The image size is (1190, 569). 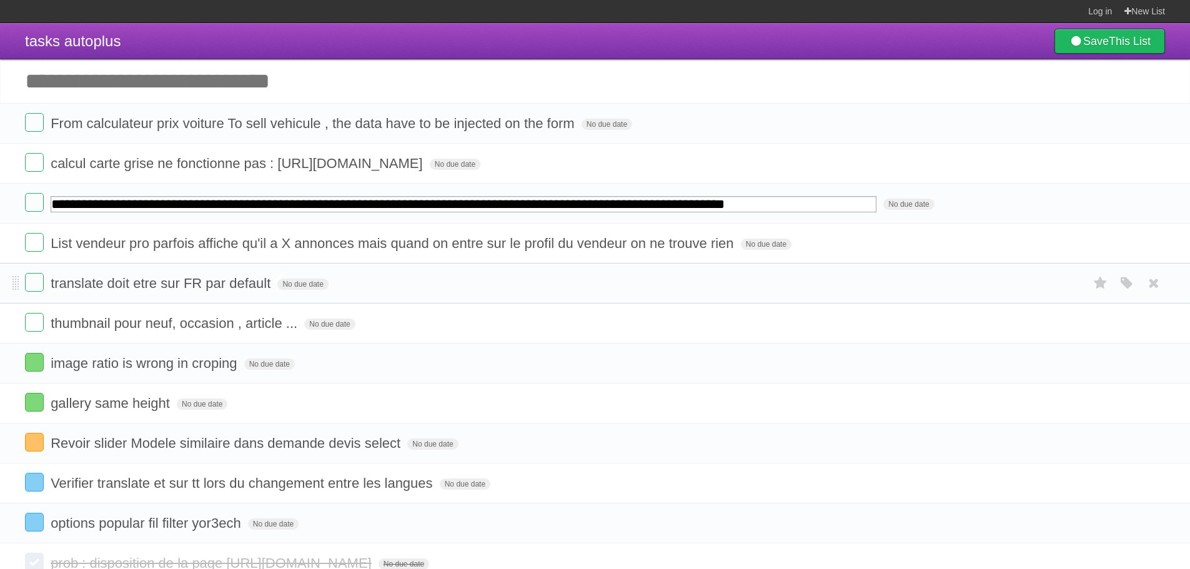 What do you see at coordinates (162, 283) in the screenshot?
I see `span: translate doit etre sur FR par default` at bounding box center [162, 283].